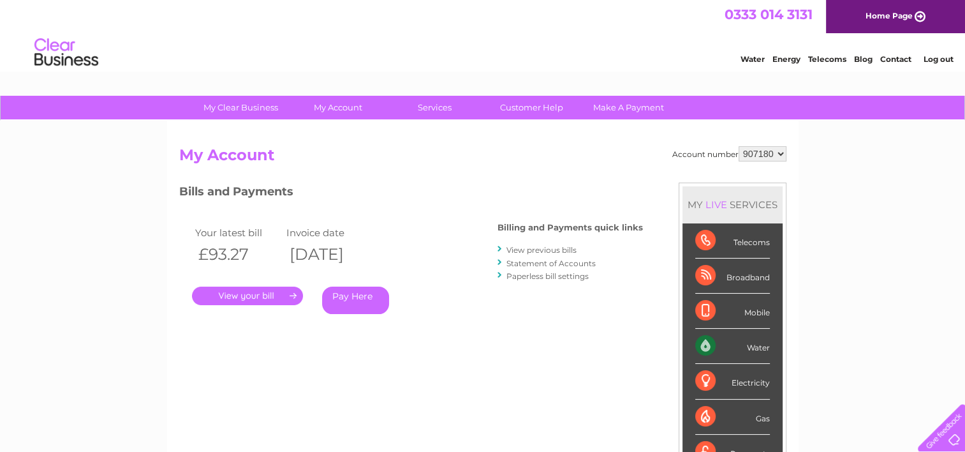  Describe the element at coordinates (238, 232) in the screenshot. I see `td: Your latest bill` at that location.